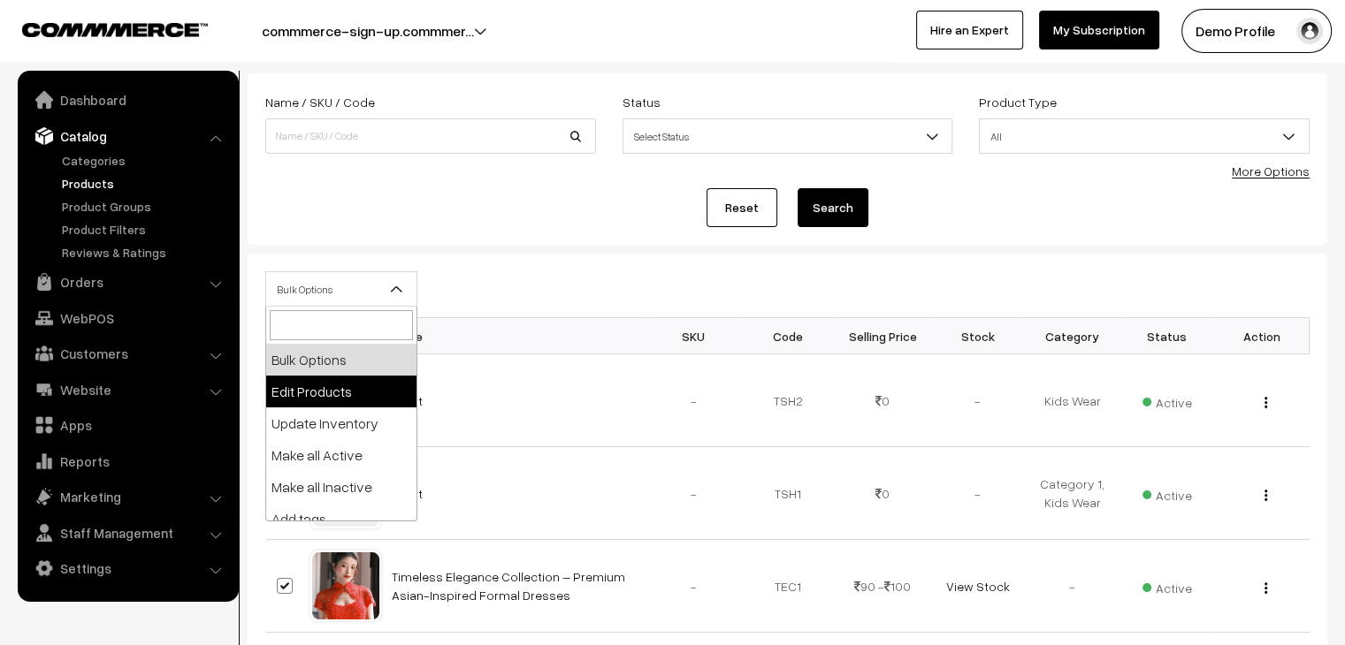 Image resolution: width=1345 pixels, height=645 pixels. What do you see at coordinates (1072, 336) in the screenshot?
I see `th: Category` at bounding box center [1072, 336].